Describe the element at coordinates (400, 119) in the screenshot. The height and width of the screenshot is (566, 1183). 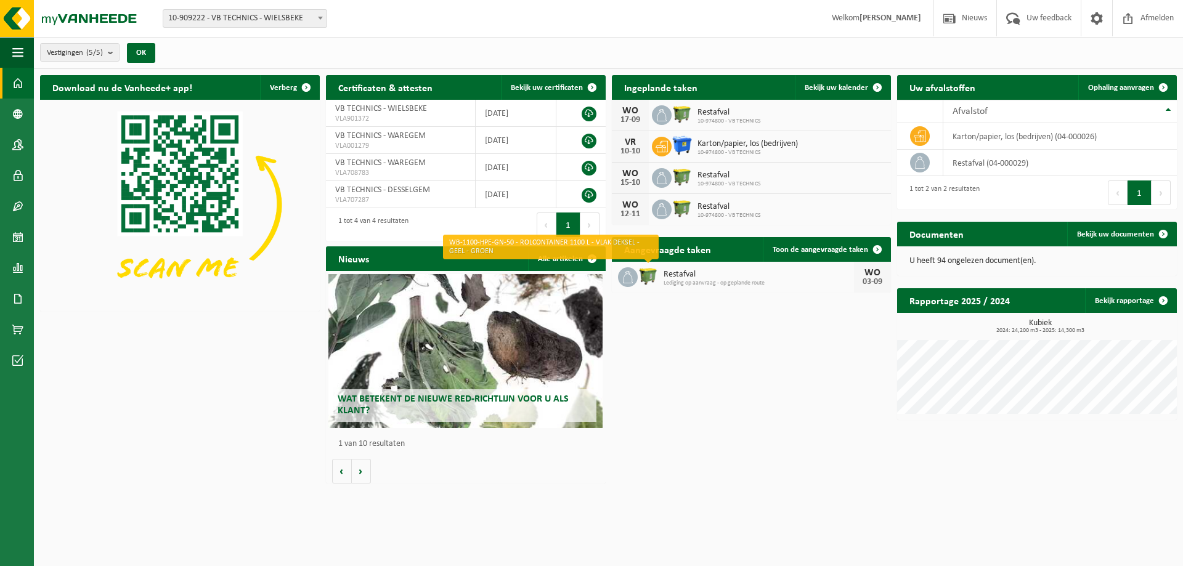
I see `span: VLA901372` at that location.